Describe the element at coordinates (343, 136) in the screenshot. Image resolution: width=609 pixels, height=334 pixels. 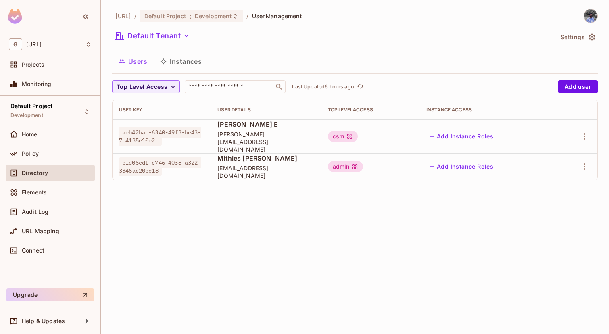
I see `div: csm` at that location.